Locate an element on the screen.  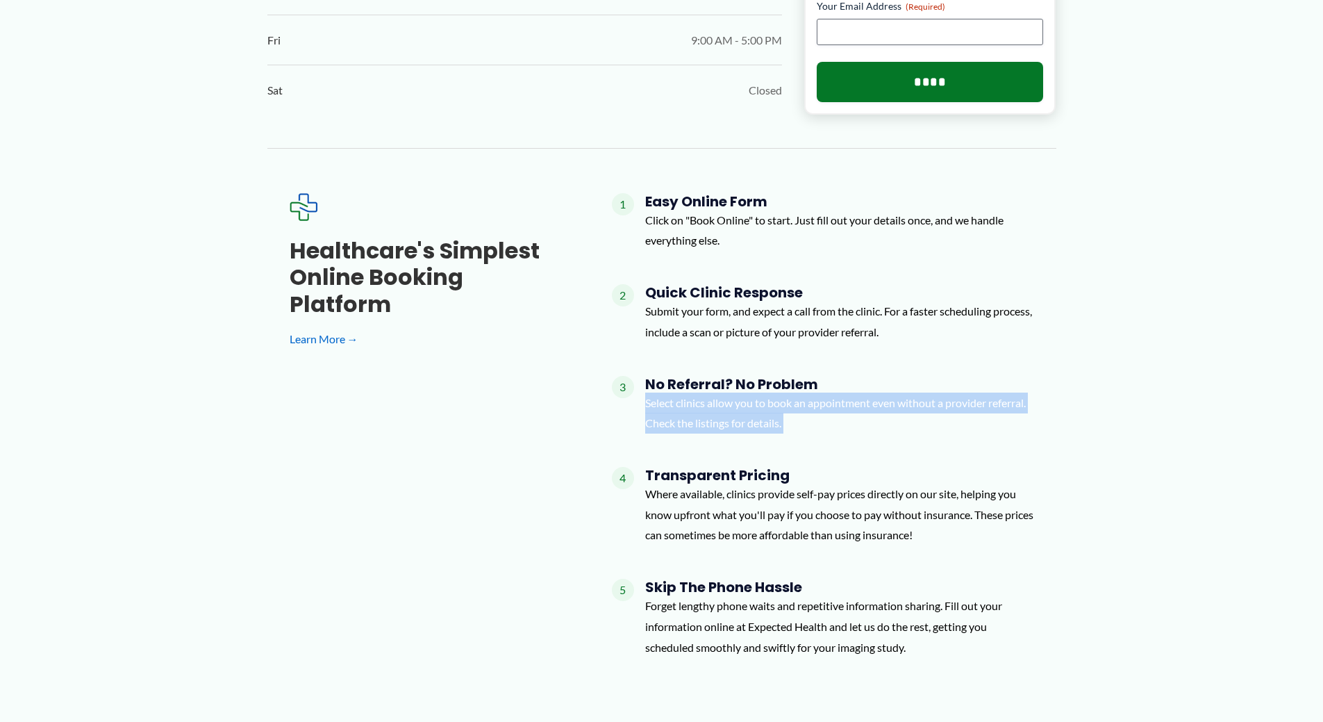
span: 5 is located at coordinates (623, 590).